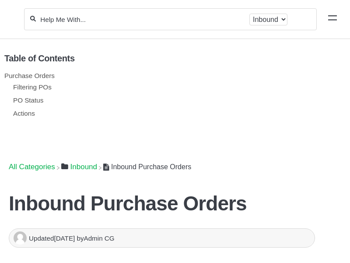  I want to click on span: ​Inbound, so click(84, 167).